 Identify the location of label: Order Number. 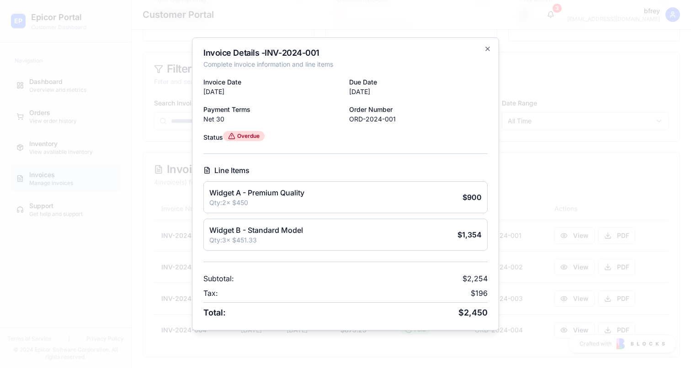
(371, 109).